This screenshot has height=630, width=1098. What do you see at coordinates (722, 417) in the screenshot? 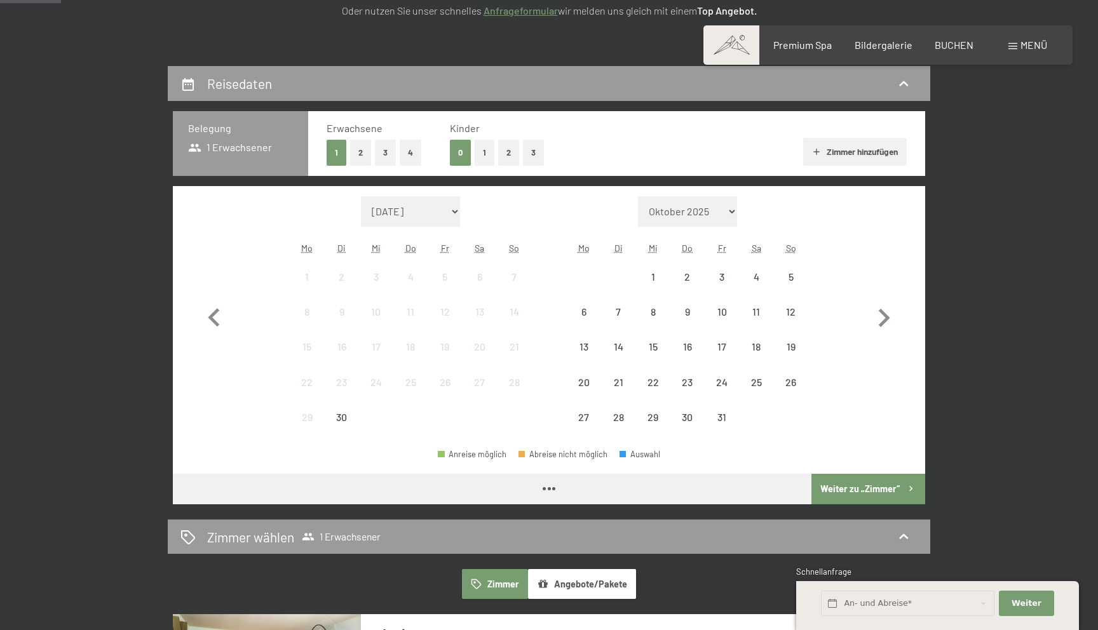
I see `div: Fri Oct 31 2025` at bounding box center [722, 417].